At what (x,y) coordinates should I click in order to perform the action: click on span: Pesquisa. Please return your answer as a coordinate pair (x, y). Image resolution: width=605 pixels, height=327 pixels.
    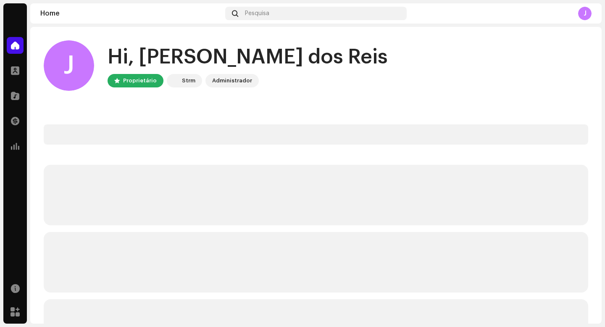
    Looking at the image, I should click on (257, 13).